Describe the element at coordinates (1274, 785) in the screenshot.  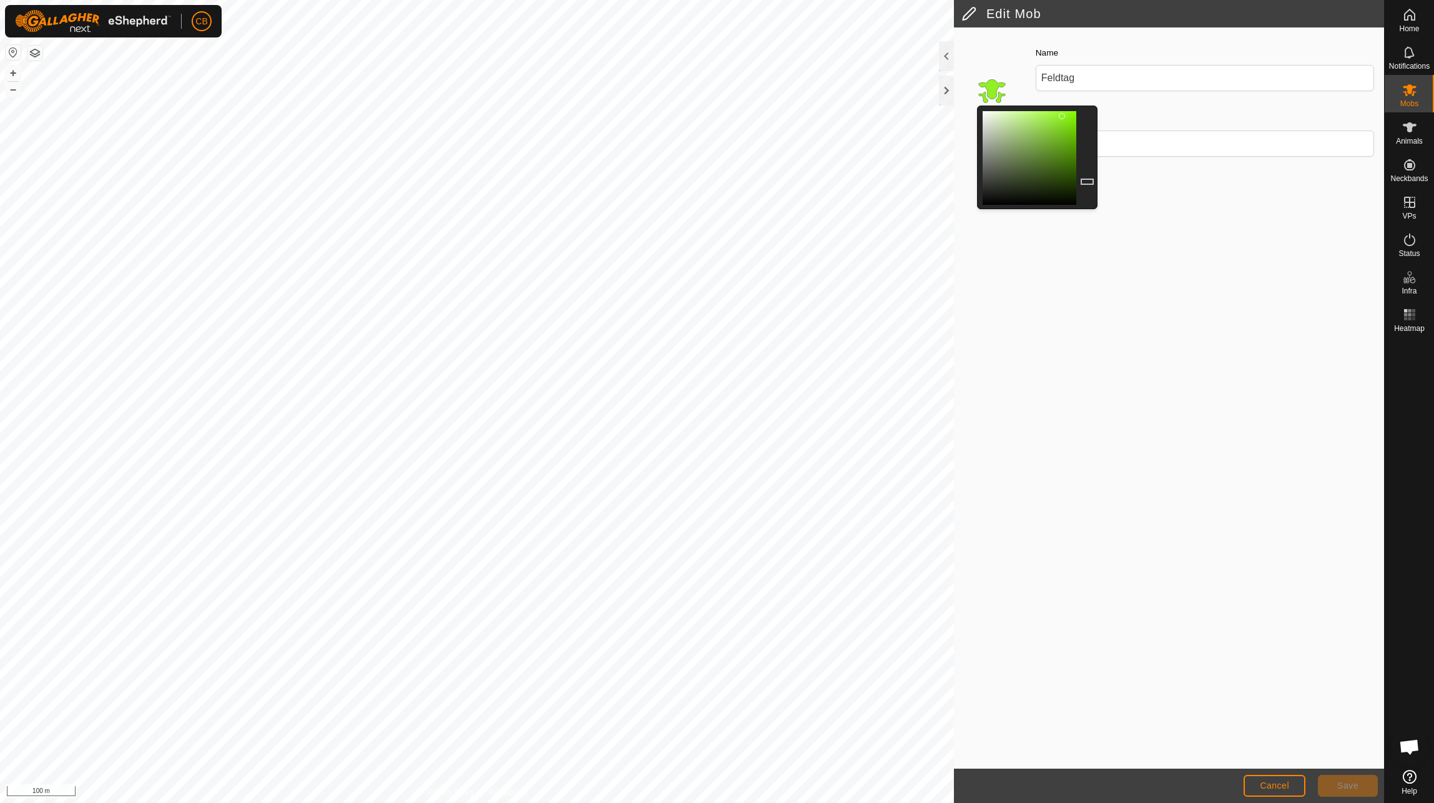
I see `button: Cancel` at that location.